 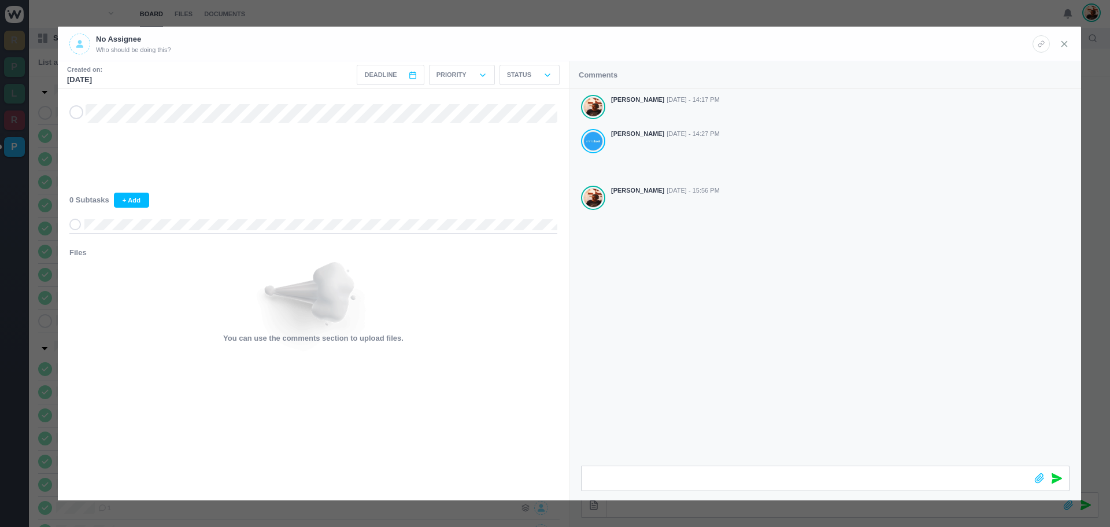 What do you see at coordinates (519, 75) in the screenshot?
I see `p: Status` at bounding box center [519, 75].